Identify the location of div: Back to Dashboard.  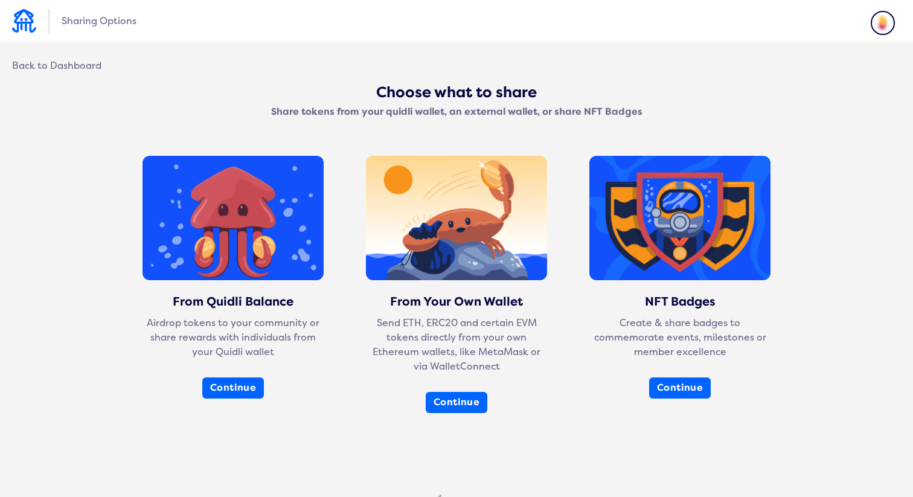
(57, 66).